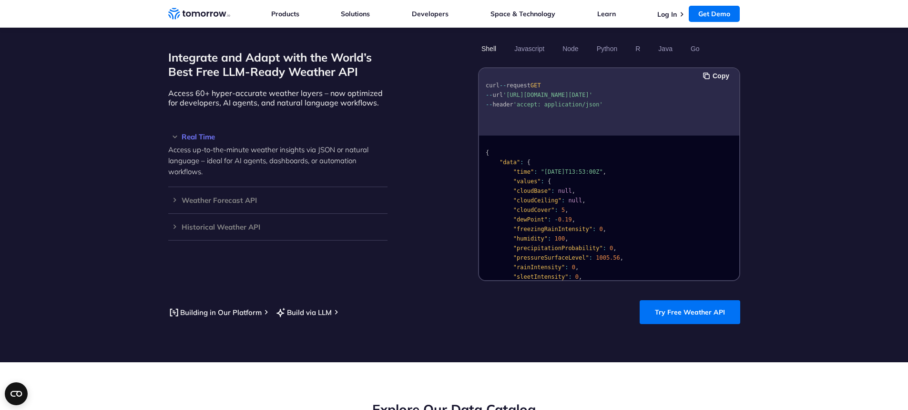  Describe the element at coordinates (278, 136) in the screenshot. I see `div: Real Time` at that location.